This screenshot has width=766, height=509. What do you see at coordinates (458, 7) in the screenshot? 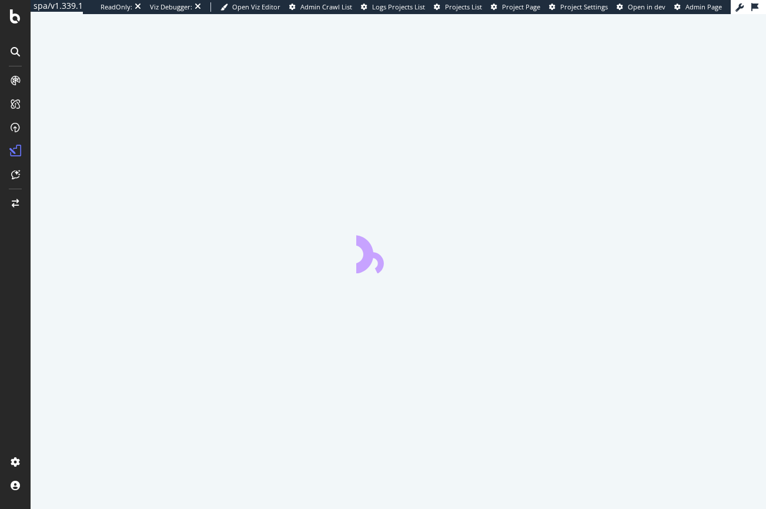
I see `a: Projects List` at bounding box center [458, 7].